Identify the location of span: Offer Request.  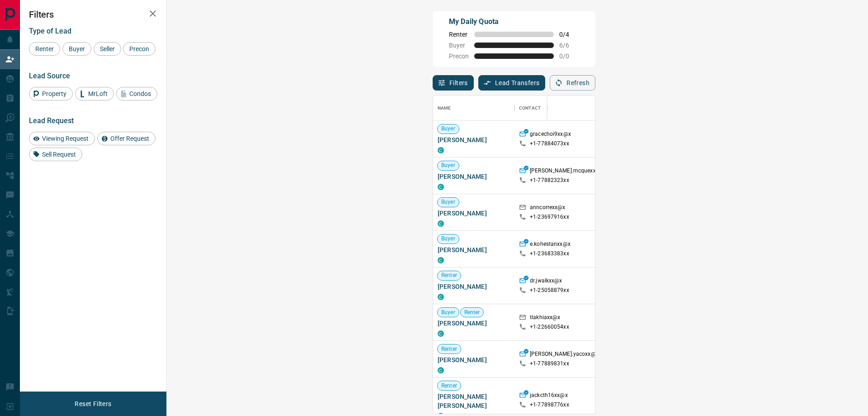
(130, 138).